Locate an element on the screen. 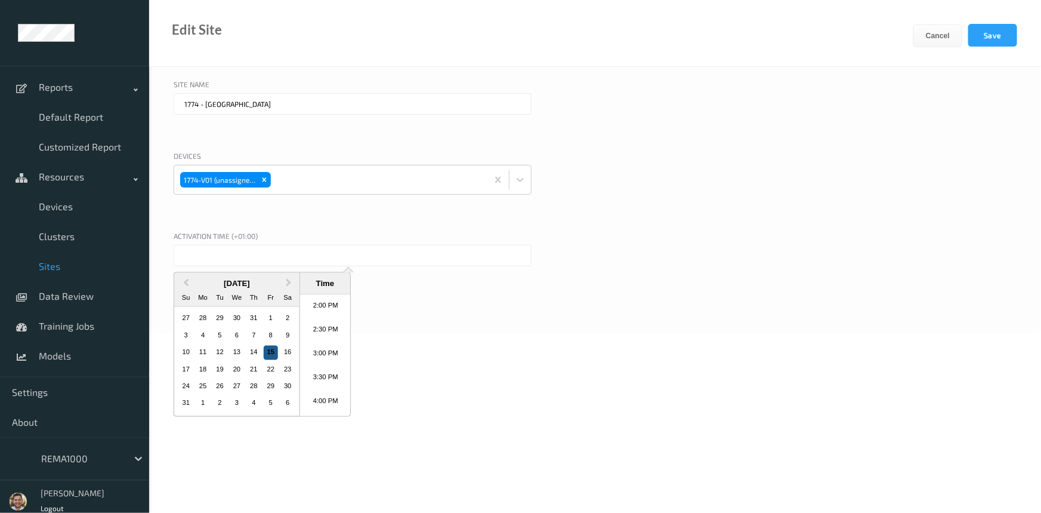  div: Fr is located at coordinates (271, 298).